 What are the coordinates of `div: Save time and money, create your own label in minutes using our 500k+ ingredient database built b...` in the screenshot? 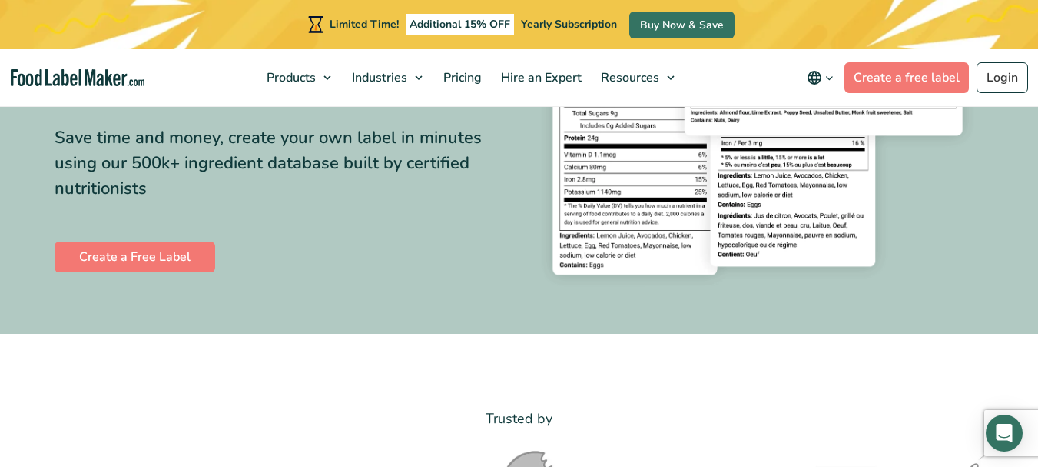 It's located at (281, 163).